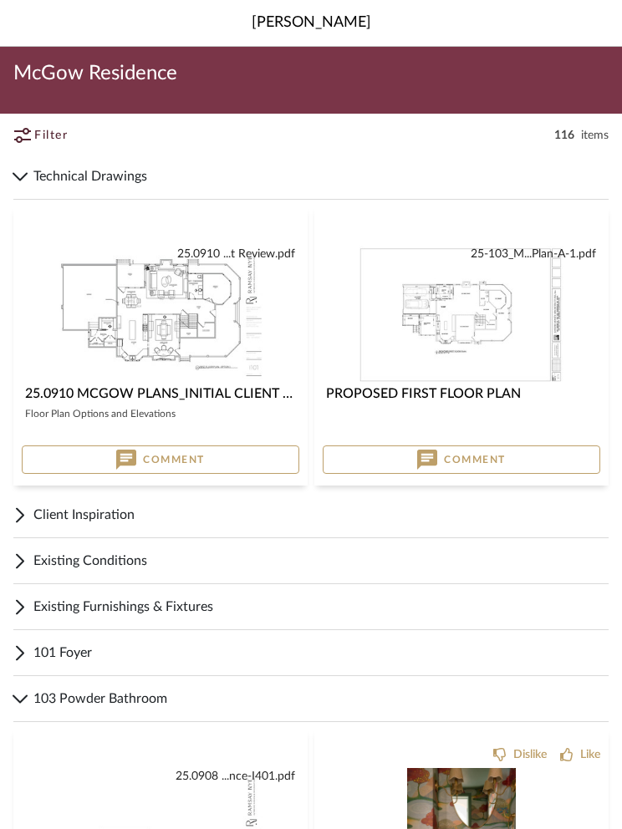  Describe the element at coordinates (179, 393) in the screenshot. I see `span: 25.0910 McGow Plans_Initial Client Review` at that location.